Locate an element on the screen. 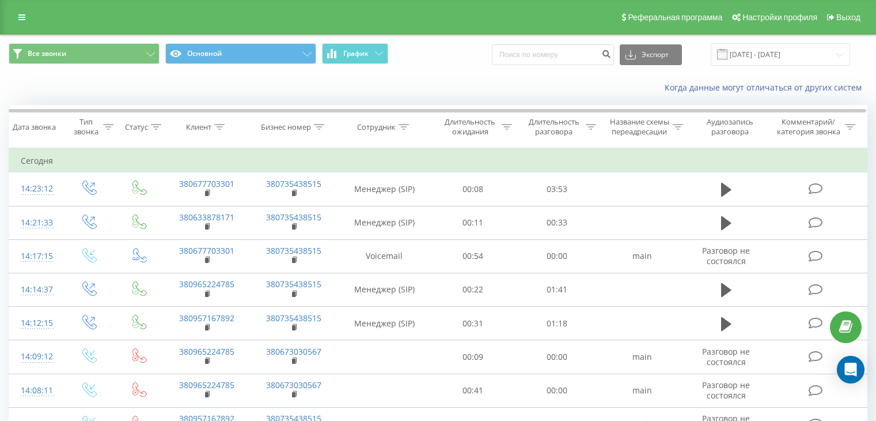 This screenshot has width=876, height=421. td: 03:53 is located at coordinates (557, 189).